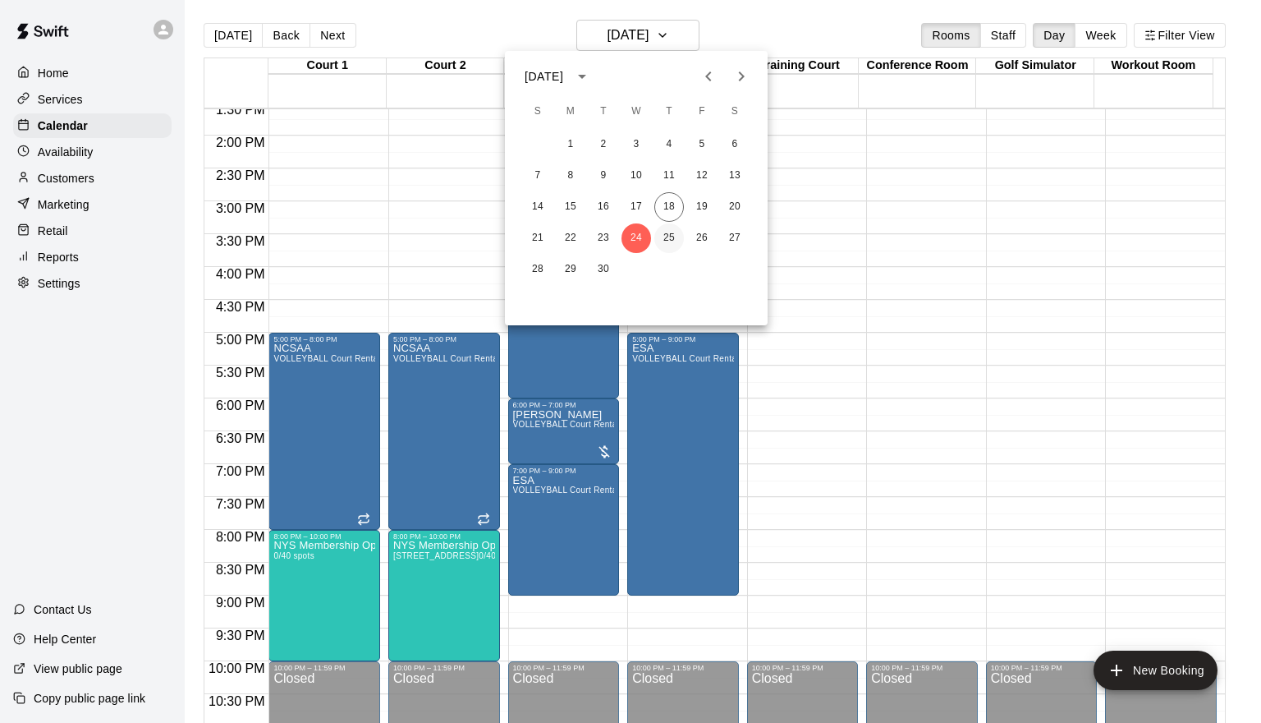  I want to click on button: 25, so click(669, 238).